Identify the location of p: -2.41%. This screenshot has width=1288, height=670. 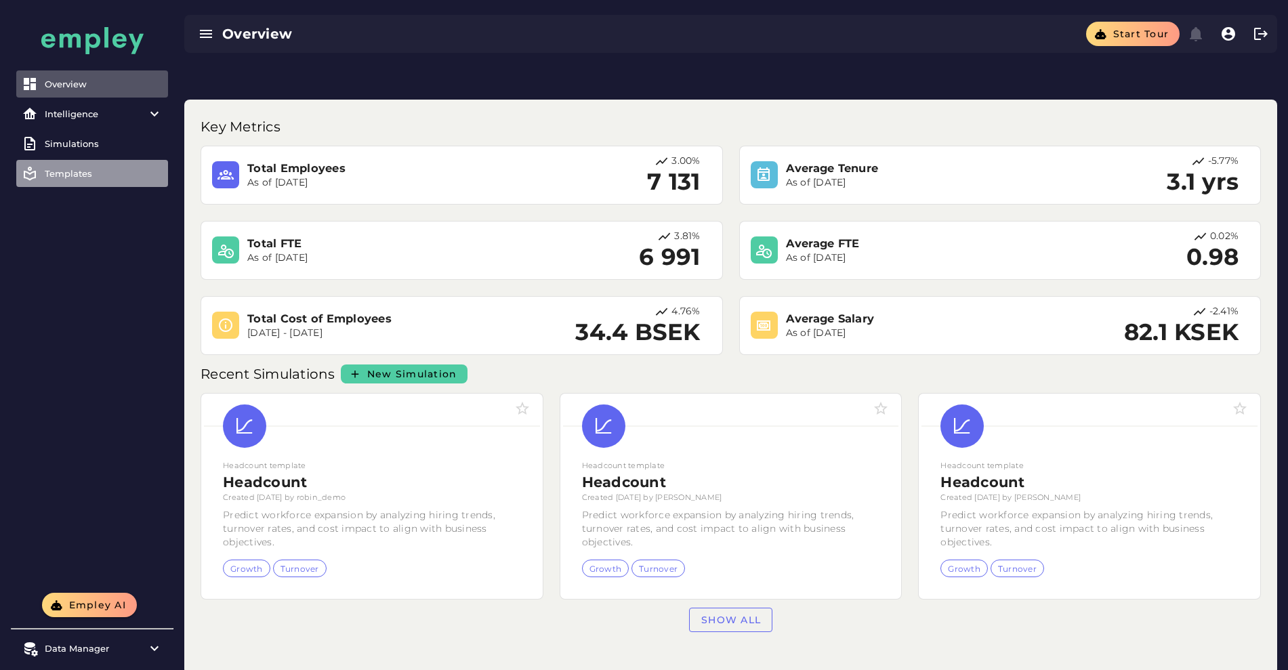
(1224, 312).